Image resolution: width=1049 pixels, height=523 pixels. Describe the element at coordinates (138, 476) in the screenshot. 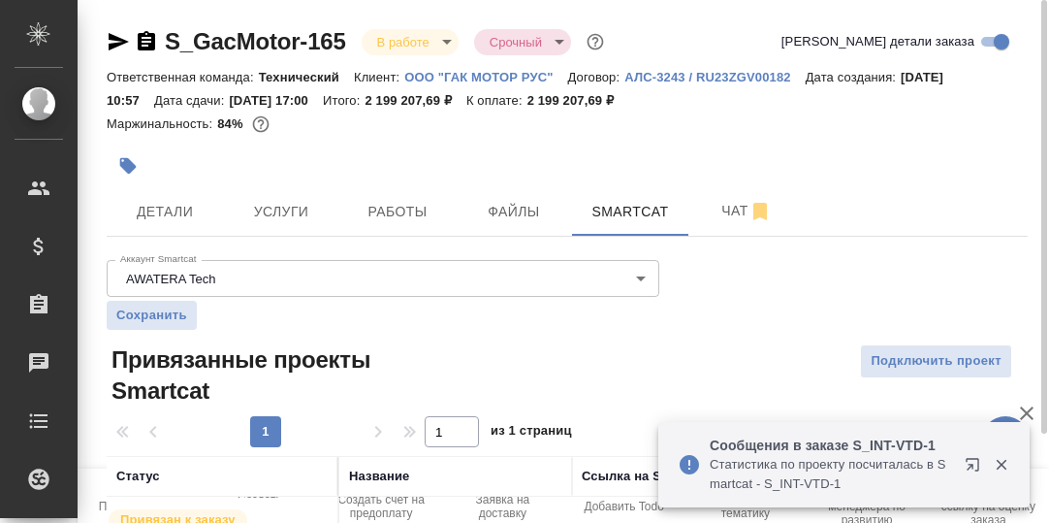

I see `div: Статус` at that location.